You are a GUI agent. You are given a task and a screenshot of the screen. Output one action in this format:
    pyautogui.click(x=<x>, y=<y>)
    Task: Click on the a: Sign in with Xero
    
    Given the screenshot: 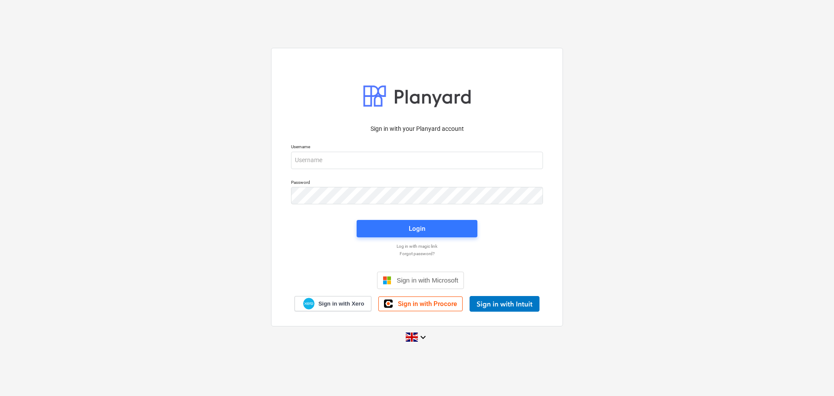 What is the action you would take?
    pyautogui.click(x=333, y=303)
    